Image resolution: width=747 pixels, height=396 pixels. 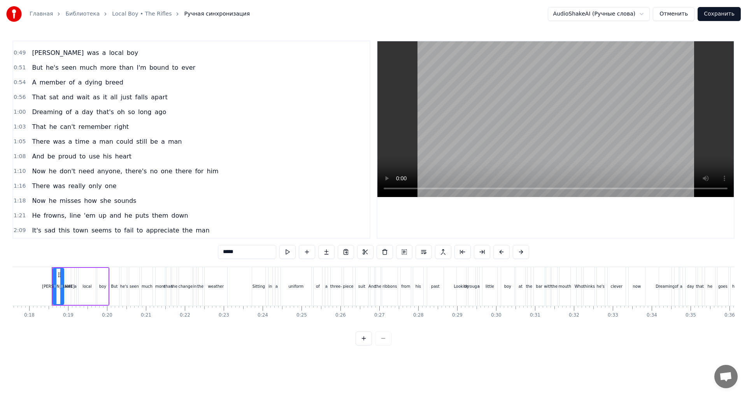 I want to click on div: 0:21, so click(x=146, y=315).